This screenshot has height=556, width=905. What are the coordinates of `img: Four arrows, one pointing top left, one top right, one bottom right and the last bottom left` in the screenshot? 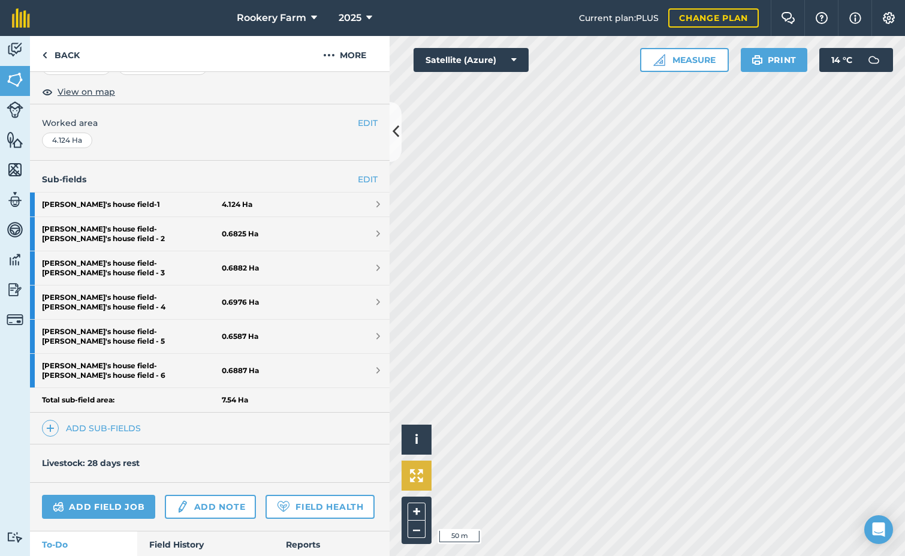 It's located at (416, 475).